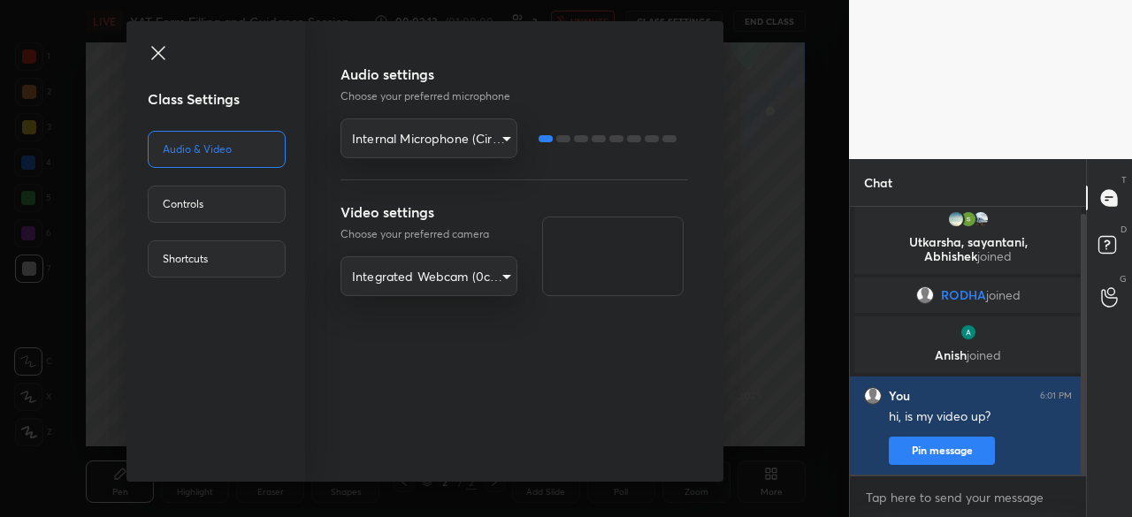 The width and height of the screenshot is (1132, 517). I want to click on div: grid, so click(968, 341).